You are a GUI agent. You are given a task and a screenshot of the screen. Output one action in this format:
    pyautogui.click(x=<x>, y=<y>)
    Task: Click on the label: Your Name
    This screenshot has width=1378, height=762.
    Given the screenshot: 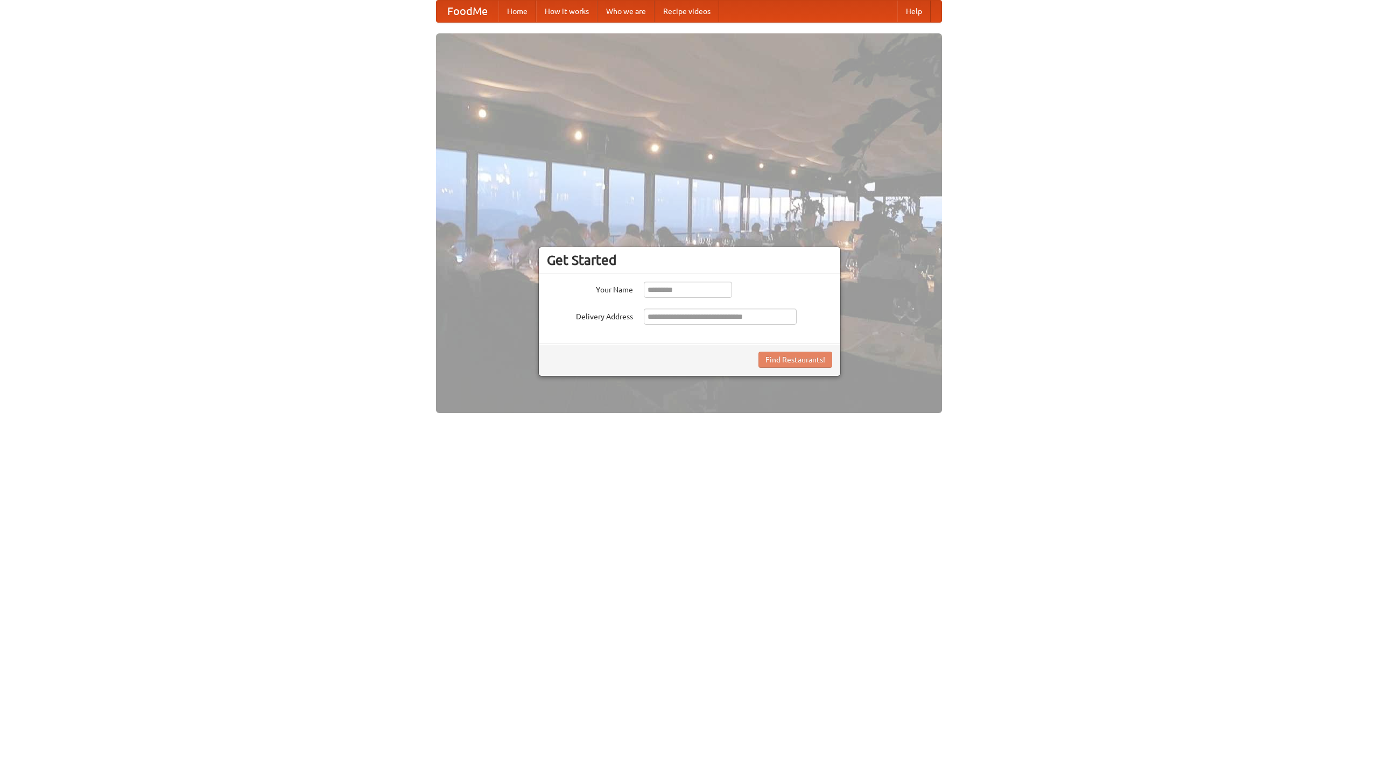 What is the action you would take?
    pyautogui.click(x=590, y=288)
    